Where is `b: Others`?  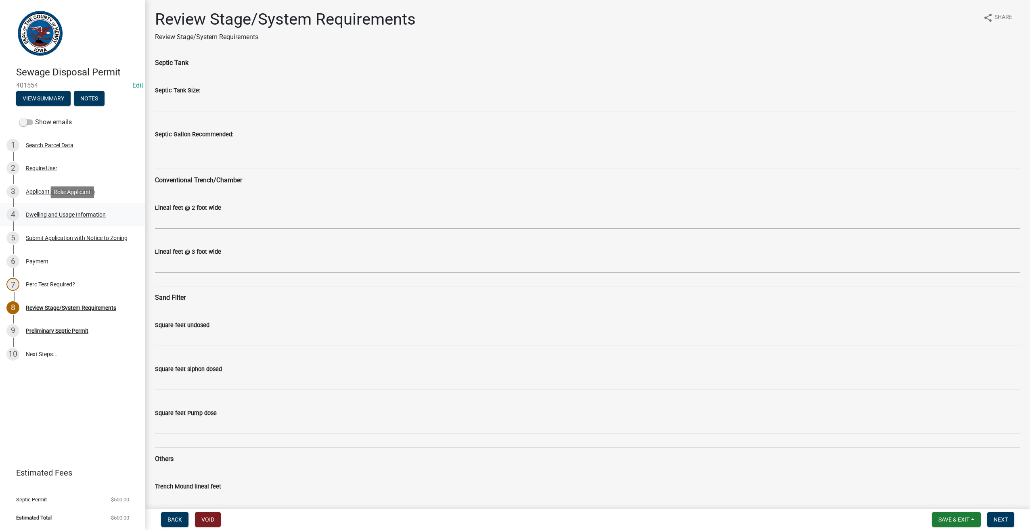 b: Others is located at coordinates (164, 459).